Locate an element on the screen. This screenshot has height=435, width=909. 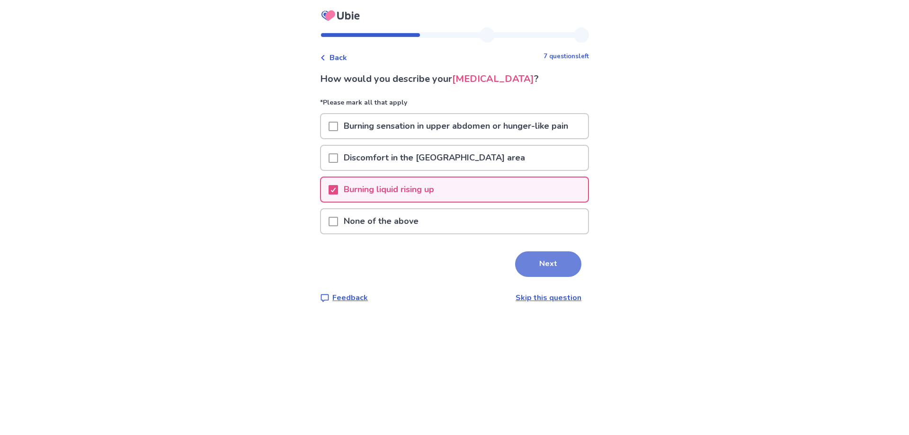
p: Burning liquid rising up is located at coordinates (389, 189).